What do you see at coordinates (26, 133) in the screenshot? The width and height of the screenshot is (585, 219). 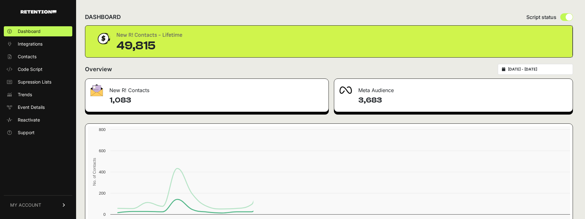 I see `span: Support` at bounding box center [26, 133].